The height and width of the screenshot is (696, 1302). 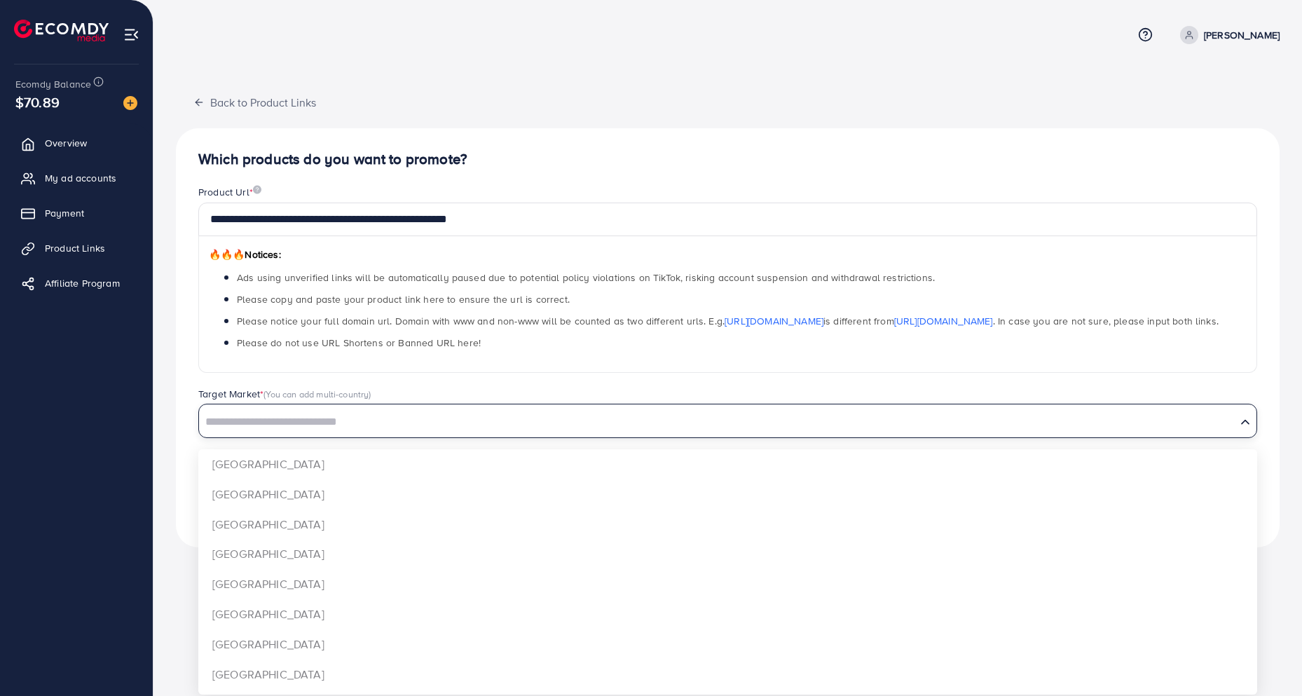 What do you see at coordinates (82, 283) in the screenshot?
I see `span: Affiliate Program` at bounding box center [82, 283].